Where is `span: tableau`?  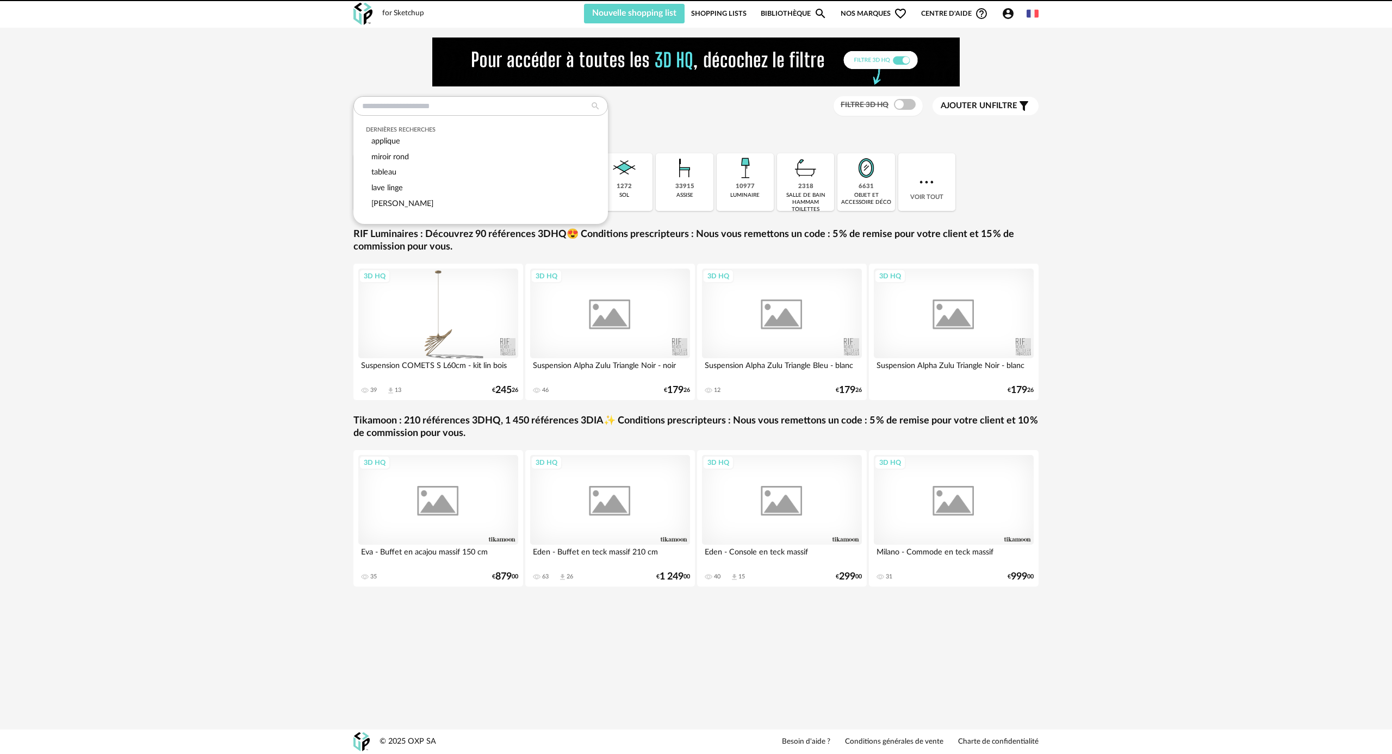 span: tableau is located at coordinates (384, 172).